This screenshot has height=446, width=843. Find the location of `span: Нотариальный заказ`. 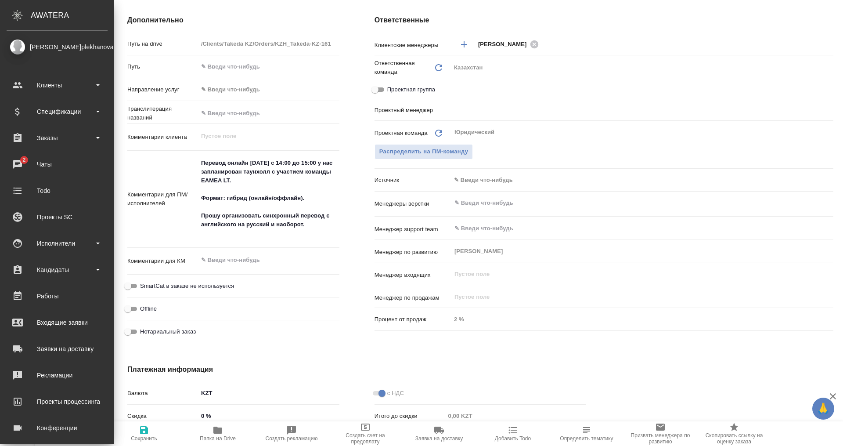

span: Нотариальный заказ is located at coordinates (168, 331).